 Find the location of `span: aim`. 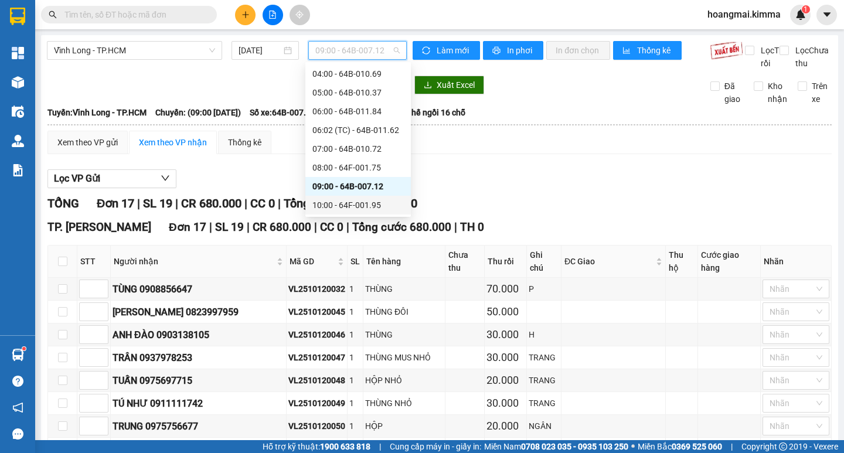

span: aim is located at coordinates (300, 15).